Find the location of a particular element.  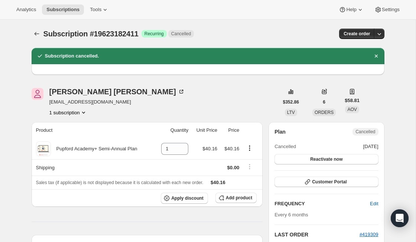

span: Apply discount is located at coordinates (187, 198).